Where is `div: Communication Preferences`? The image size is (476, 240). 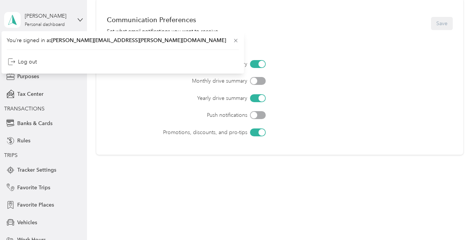 div: Communication Preferences is located at coordinates (163, 19).